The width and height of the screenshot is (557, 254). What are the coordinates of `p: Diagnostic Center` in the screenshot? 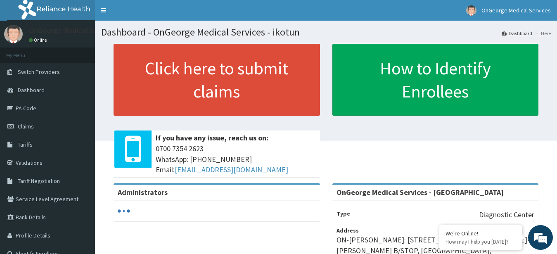 It's located at (506, 215).